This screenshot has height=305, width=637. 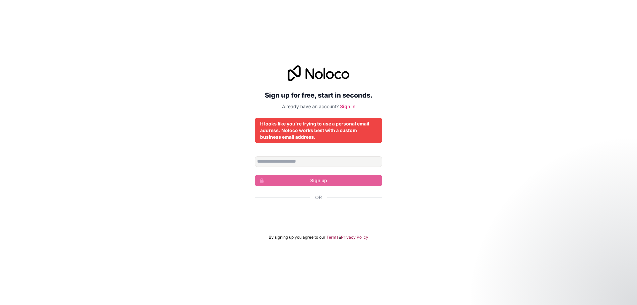 I want to click on a: Sign in, so click(x=348, y=106).